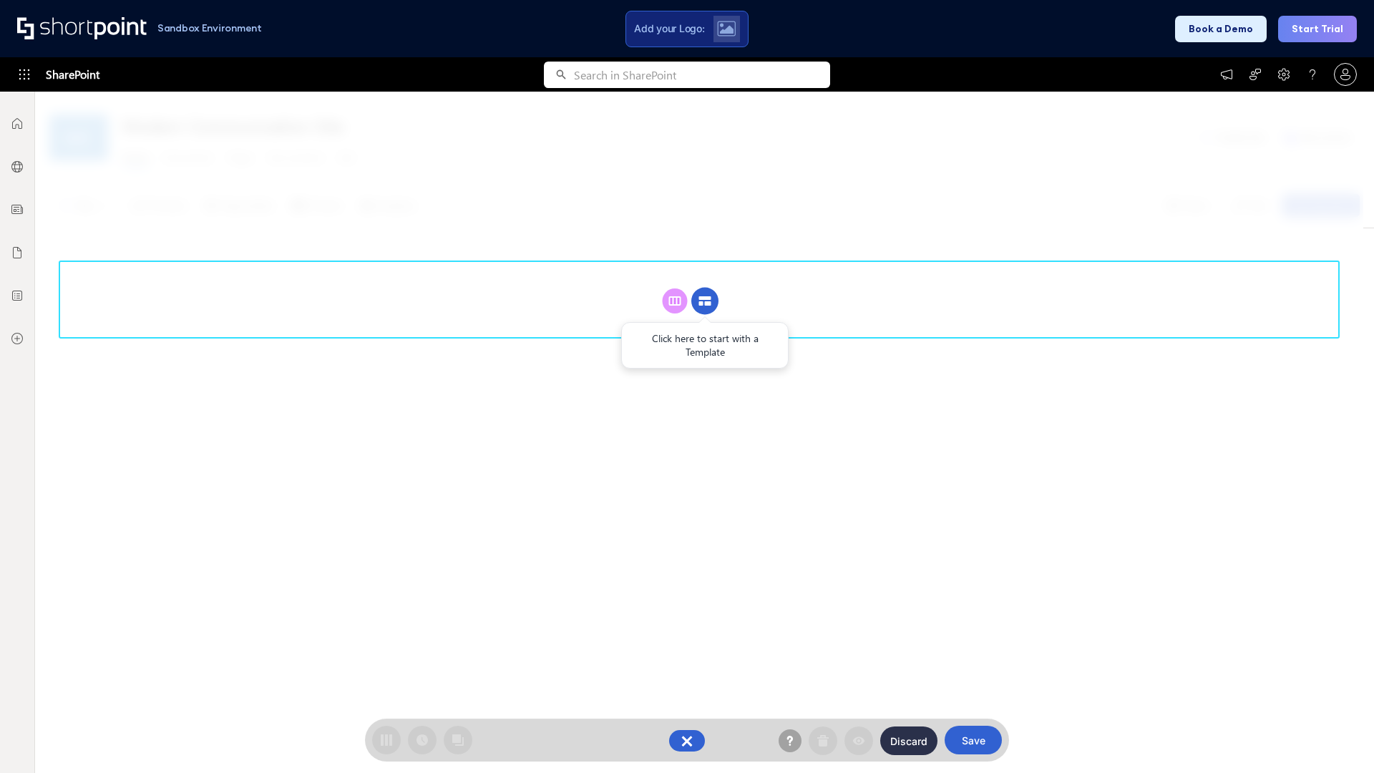 The image size is (1374, 773). Describe the element at coordinates (909, 740) in the screenshot. I see `button: Discard` at that location.